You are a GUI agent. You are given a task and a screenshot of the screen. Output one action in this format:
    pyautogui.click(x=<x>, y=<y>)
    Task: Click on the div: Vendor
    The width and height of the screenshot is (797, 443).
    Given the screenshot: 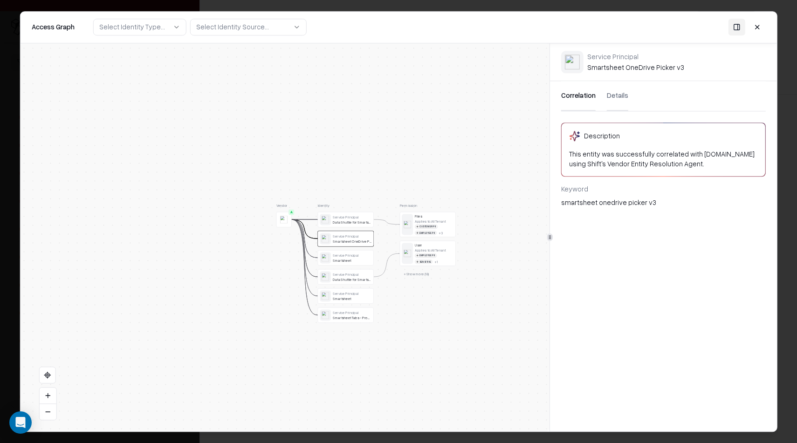 What is the action you would take?
    pyautogui.click(x=284, y=205)
    